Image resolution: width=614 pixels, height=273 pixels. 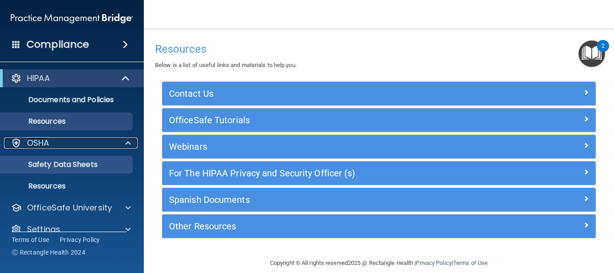 What do you see at coordinates (591, 53) in the screenshot?
I see `button: Open Resource Center, 2 new notifications` at bounding box center [591, 53].